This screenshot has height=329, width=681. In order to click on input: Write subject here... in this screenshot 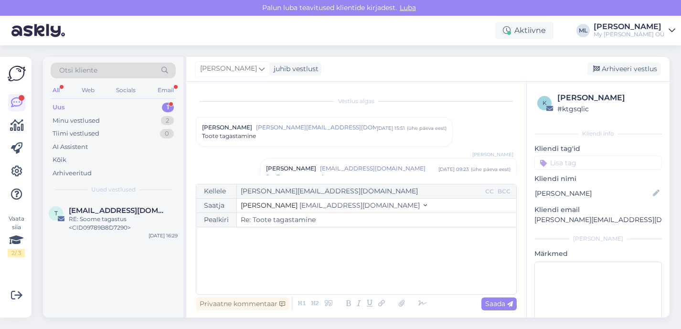, I will do `click(377, 220)`.